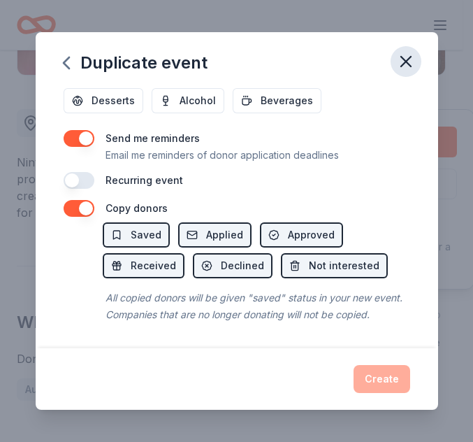  Describe the element at coordinates (113, 101) in the screenshot. I see `span: Desserts` at that location.